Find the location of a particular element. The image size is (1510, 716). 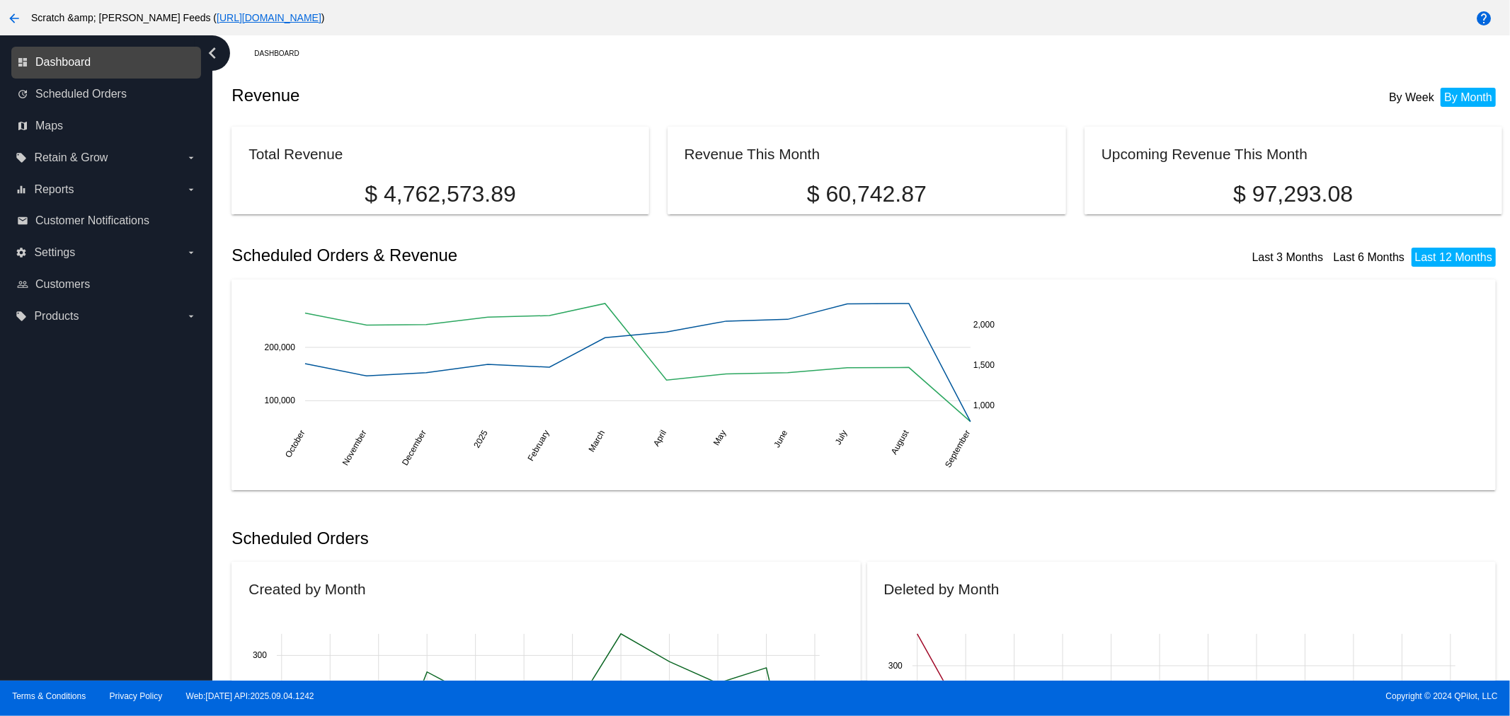

span: Settings is located at coordinates (55, 253).